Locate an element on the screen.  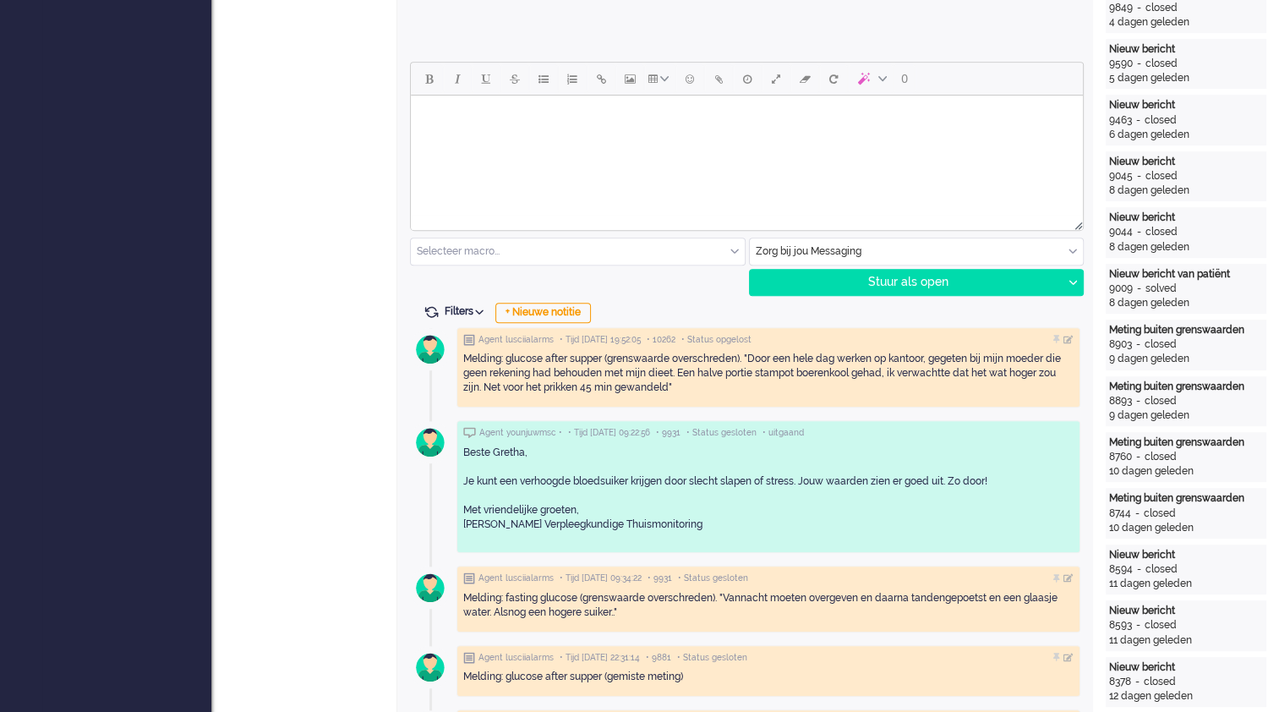
div: Melding: glucose after supper (gemiste meting) is located at coordinates (768, 676).